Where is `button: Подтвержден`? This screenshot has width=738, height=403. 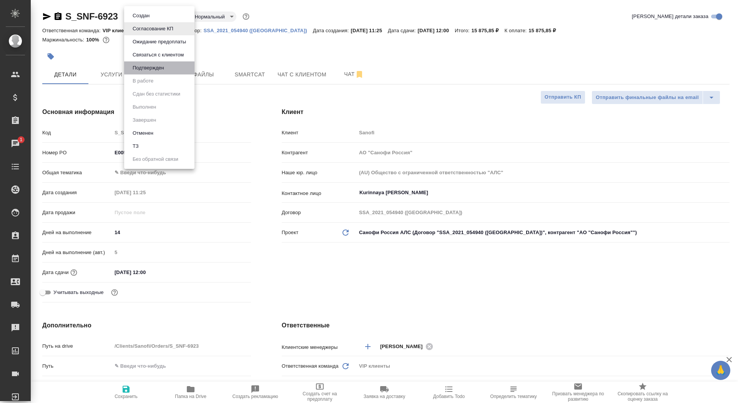
button: Подтвержден is located at coordinates (148, 68).